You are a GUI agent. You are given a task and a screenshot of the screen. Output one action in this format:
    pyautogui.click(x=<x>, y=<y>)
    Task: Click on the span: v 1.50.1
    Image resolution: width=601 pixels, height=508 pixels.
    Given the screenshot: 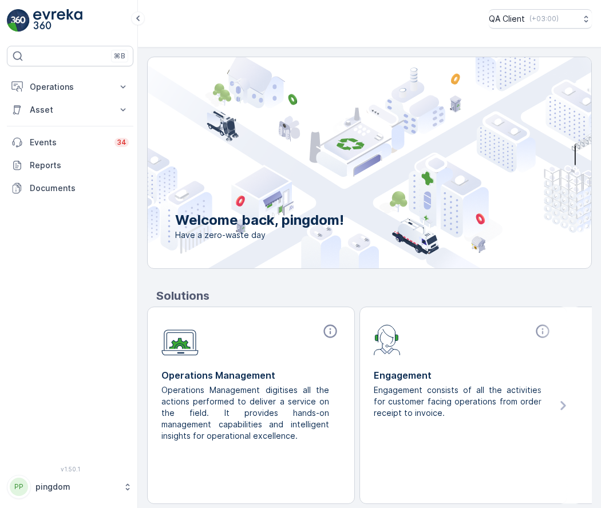 What is the action you would take?
    pyautogui.click(x=70, y=469)
    